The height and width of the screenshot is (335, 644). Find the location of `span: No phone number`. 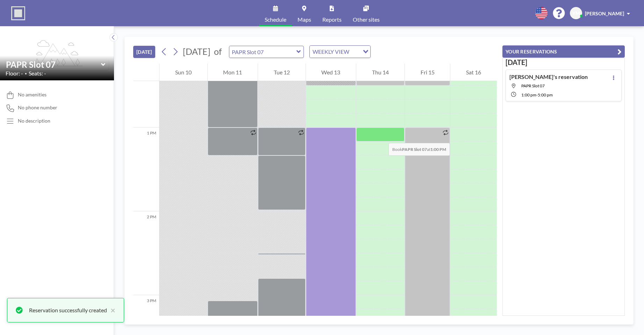

span: No phone number is located at coordinates (37, 108).